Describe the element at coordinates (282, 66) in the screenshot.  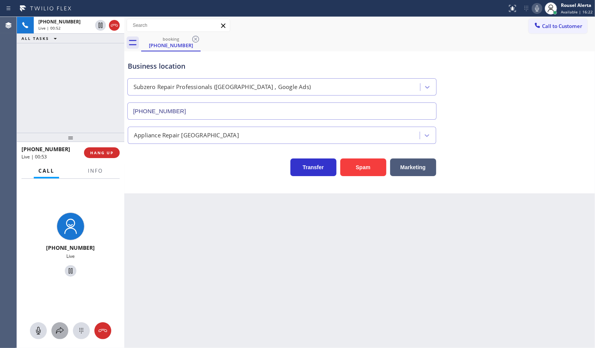
I see `div: Business location` at that location.